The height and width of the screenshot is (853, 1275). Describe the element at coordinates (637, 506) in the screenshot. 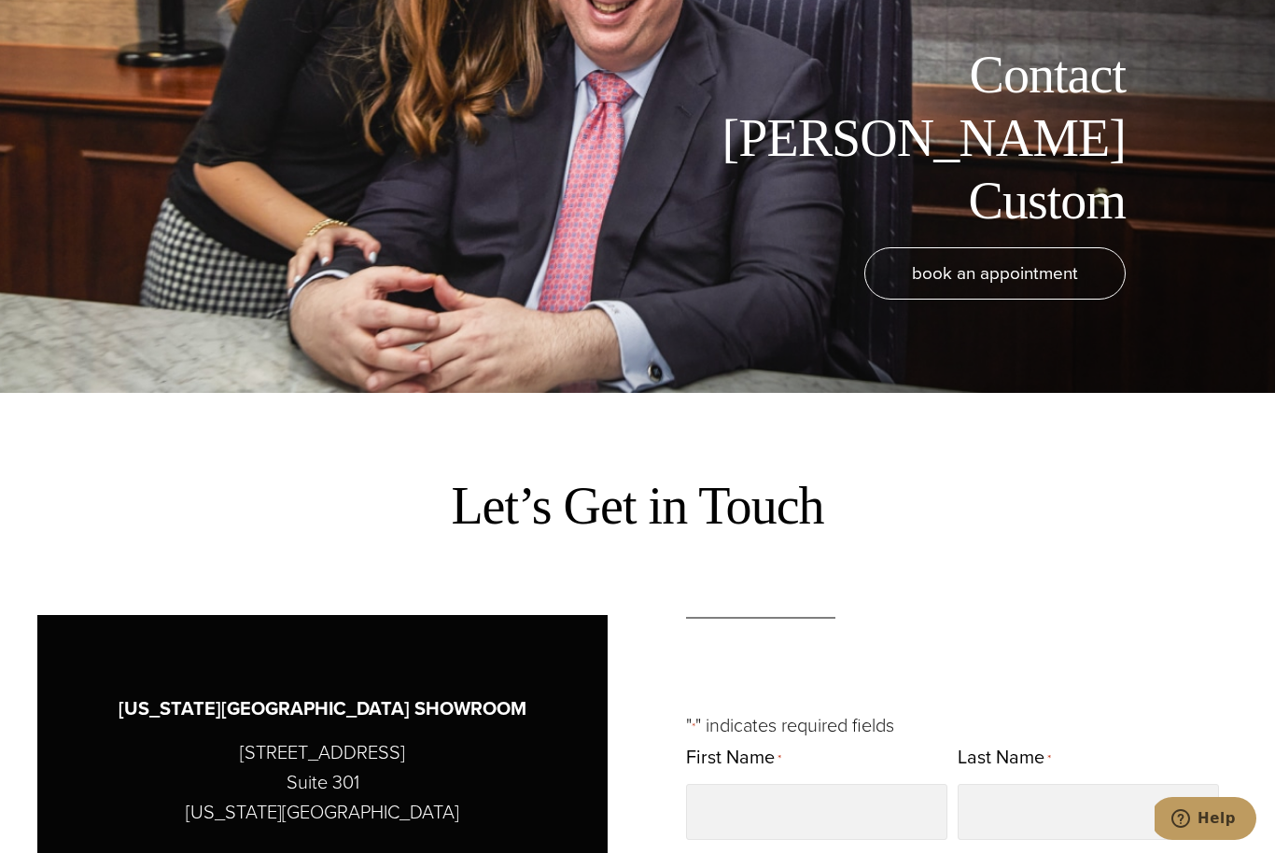

I see `h2: Let’s Get in Touch` at that location.